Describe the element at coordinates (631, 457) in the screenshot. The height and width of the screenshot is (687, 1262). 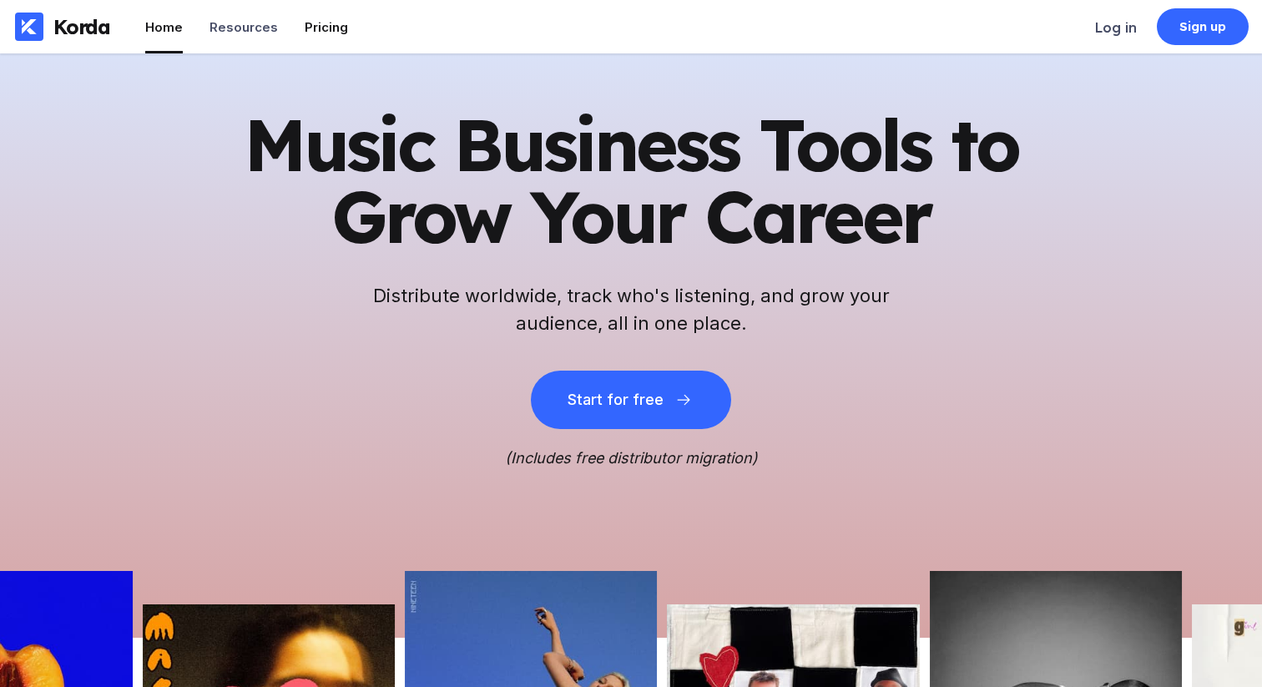
I see `i: (Includes free distributor migration)` at that location.